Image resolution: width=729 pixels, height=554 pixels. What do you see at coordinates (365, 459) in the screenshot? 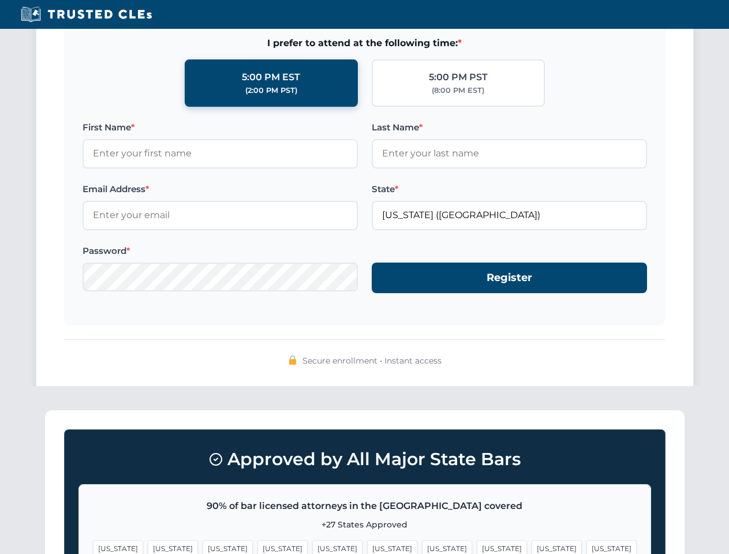
I see `h3: Approved by All Major State Bars` at bounding box center [365, 459].